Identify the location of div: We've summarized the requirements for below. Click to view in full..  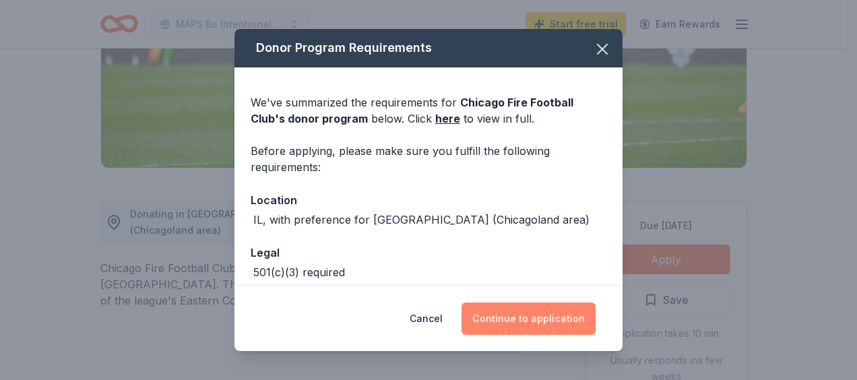
(428, 110).